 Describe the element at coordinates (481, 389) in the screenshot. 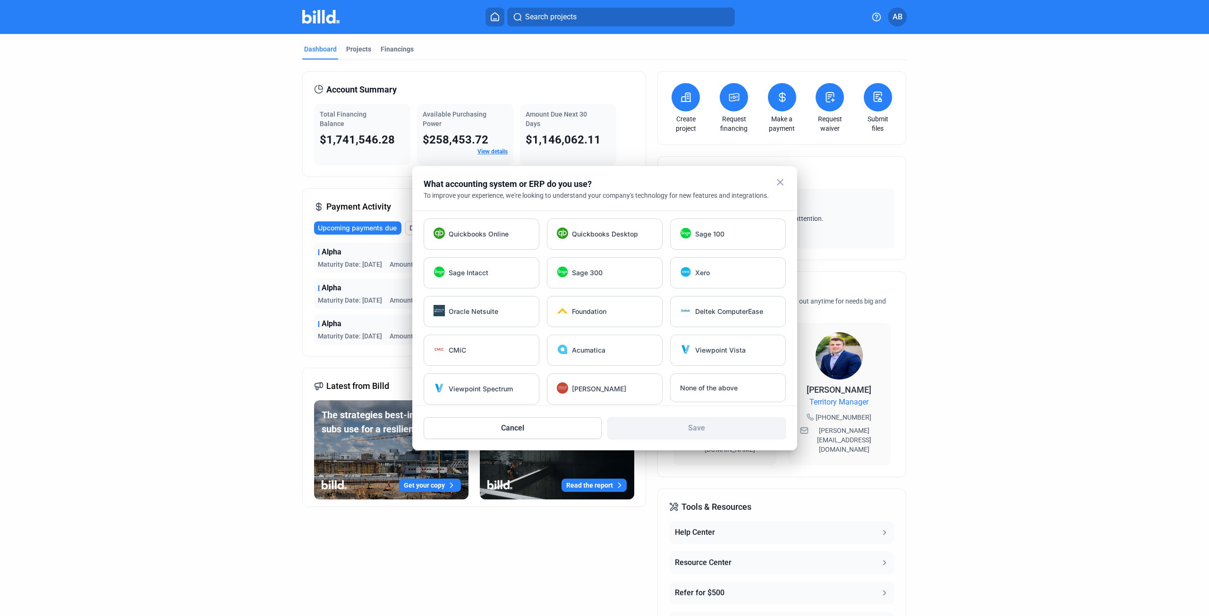

I see `span: Viewpoint Spectrum` at that location.